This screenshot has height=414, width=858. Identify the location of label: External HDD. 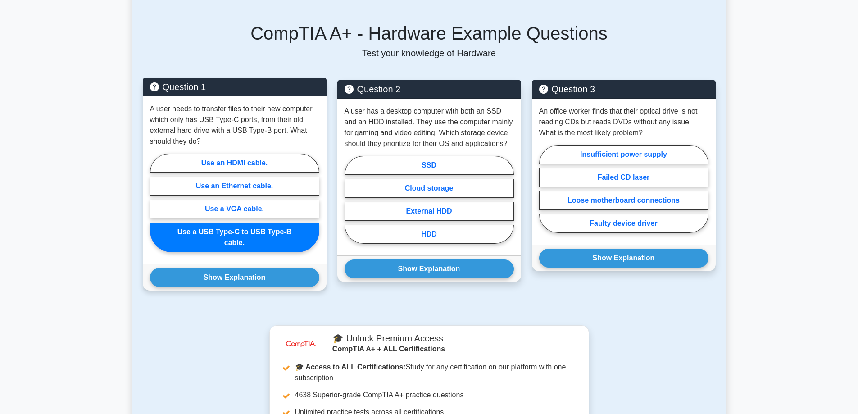
(429, 211).